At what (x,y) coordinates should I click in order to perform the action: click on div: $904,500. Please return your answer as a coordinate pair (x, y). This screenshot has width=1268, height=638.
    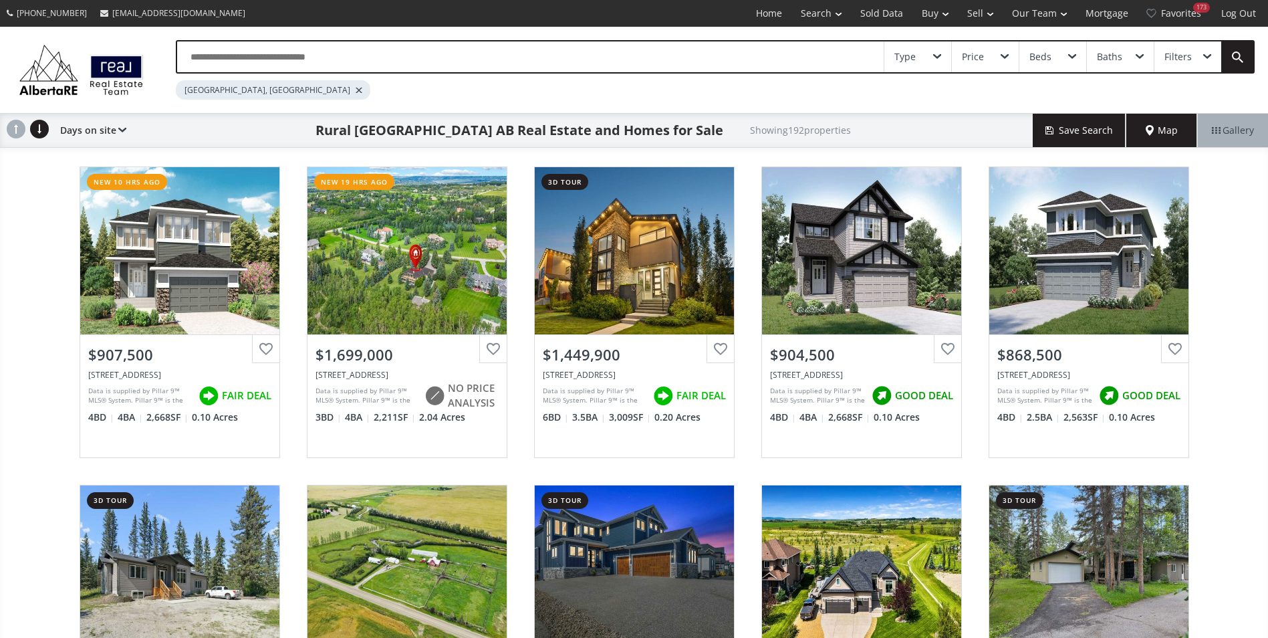
    Looking at the image, I should click on (862, 354).